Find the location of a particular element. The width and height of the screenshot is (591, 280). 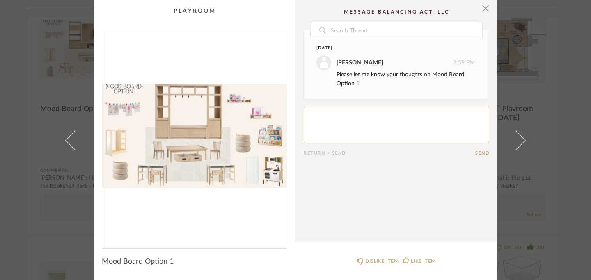

div: 0 is located at coordinates (195, 136).